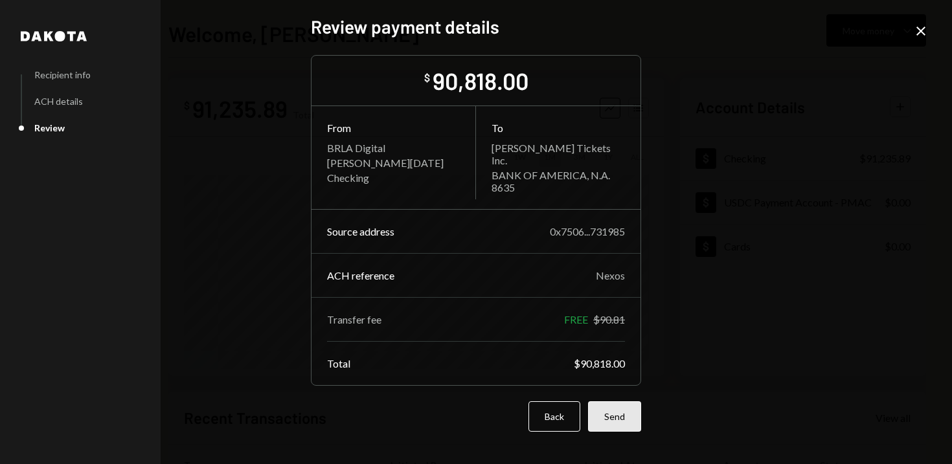 The width and height of the screenshot is (952, 464). Describe the element at coordinates (393, 177) in the screenshot. I see `div: Checking` at that location.